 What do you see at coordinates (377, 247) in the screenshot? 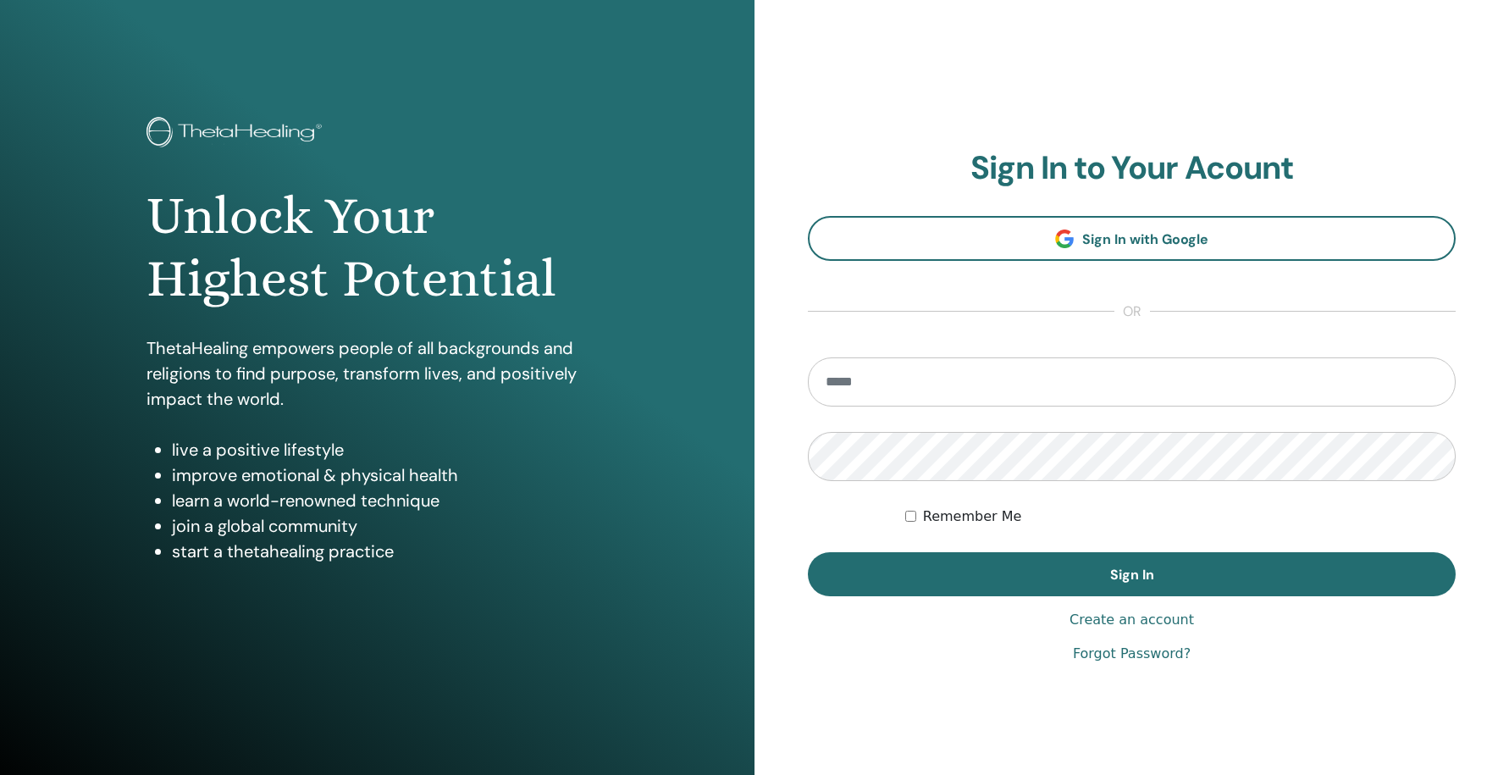
I see `h1: Unlock Your Highest Potential` at bounding box center [377, 247].